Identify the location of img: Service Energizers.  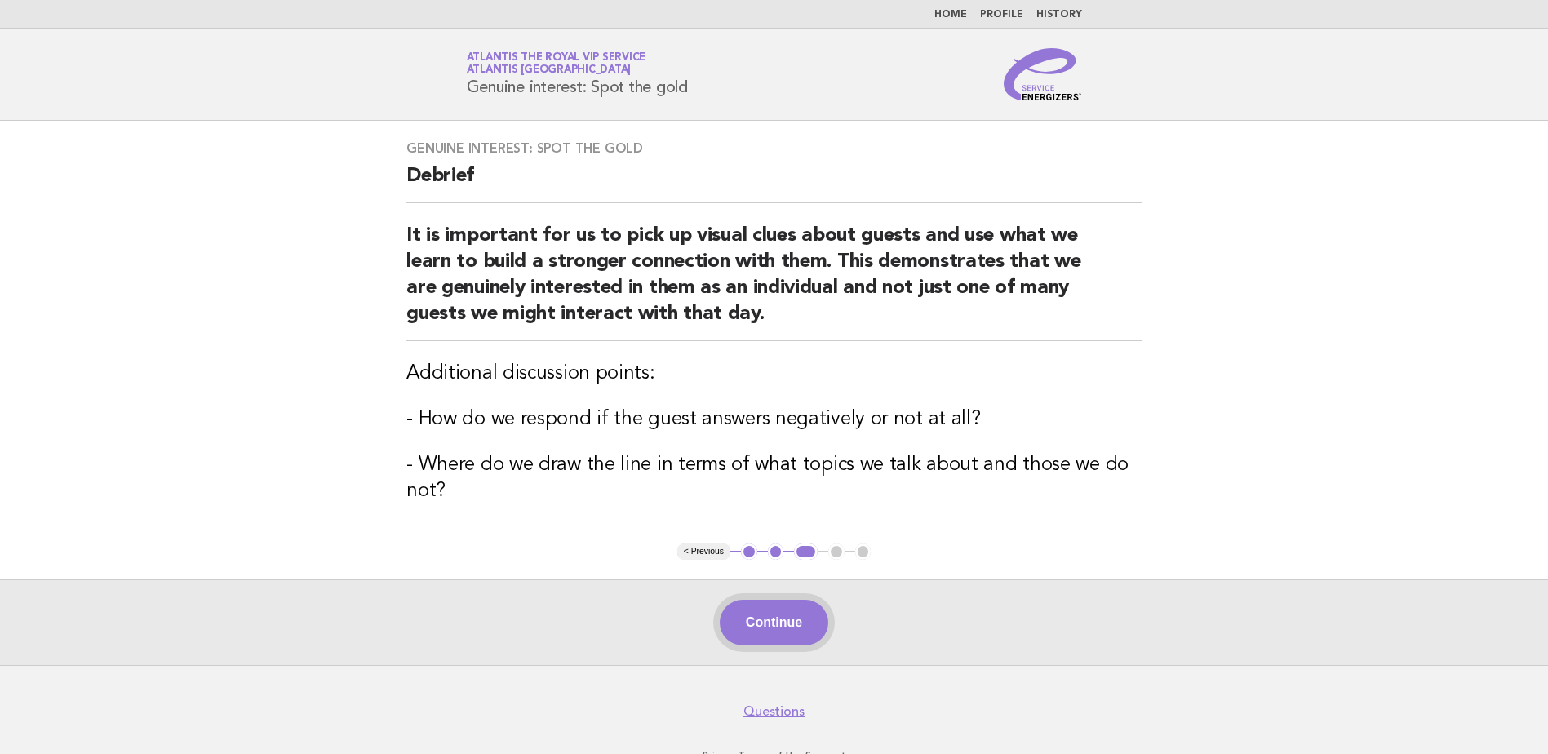
(1043, 74).